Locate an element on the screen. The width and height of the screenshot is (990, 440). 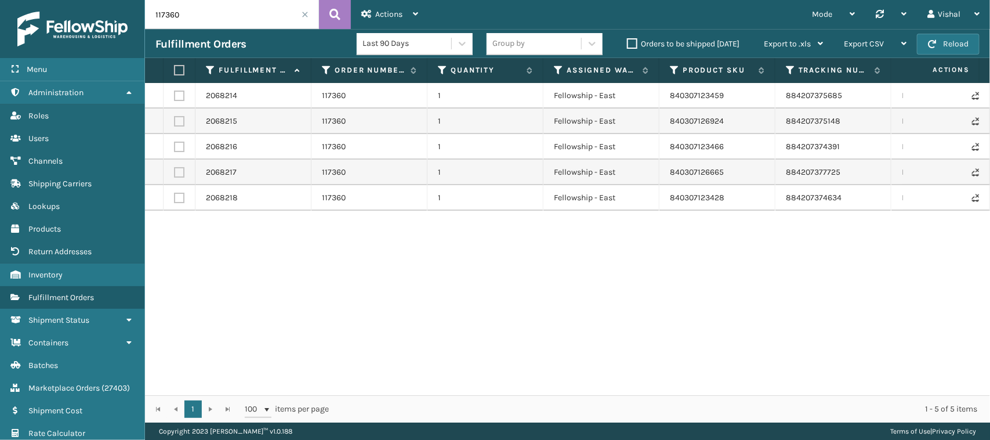
a: 884207375148 is located at coordinates (813, 121).